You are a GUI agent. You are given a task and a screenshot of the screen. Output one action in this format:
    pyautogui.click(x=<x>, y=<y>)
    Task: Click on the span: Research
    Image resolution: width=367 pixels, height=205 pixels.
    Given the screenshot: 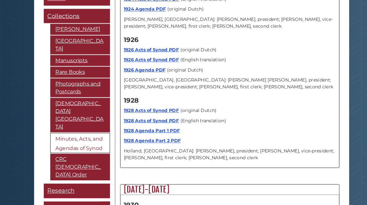 What is the action you would take?
    pyautogui.click(x=59, y=191)
    